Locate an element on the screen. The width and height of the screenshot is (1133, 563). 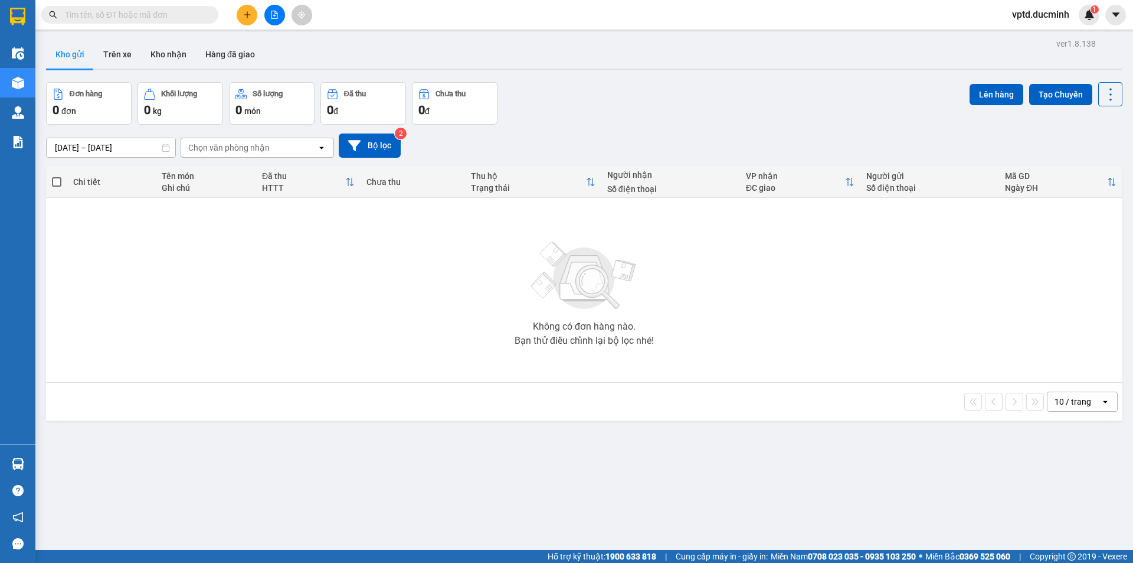
span: aim is located at coordinates (302, 15).